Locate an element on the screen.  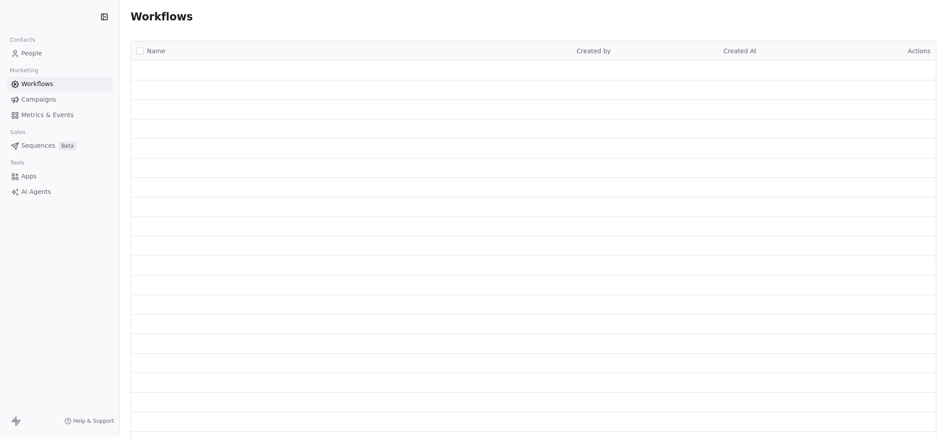
a: People is located at coordinates (59, 53).